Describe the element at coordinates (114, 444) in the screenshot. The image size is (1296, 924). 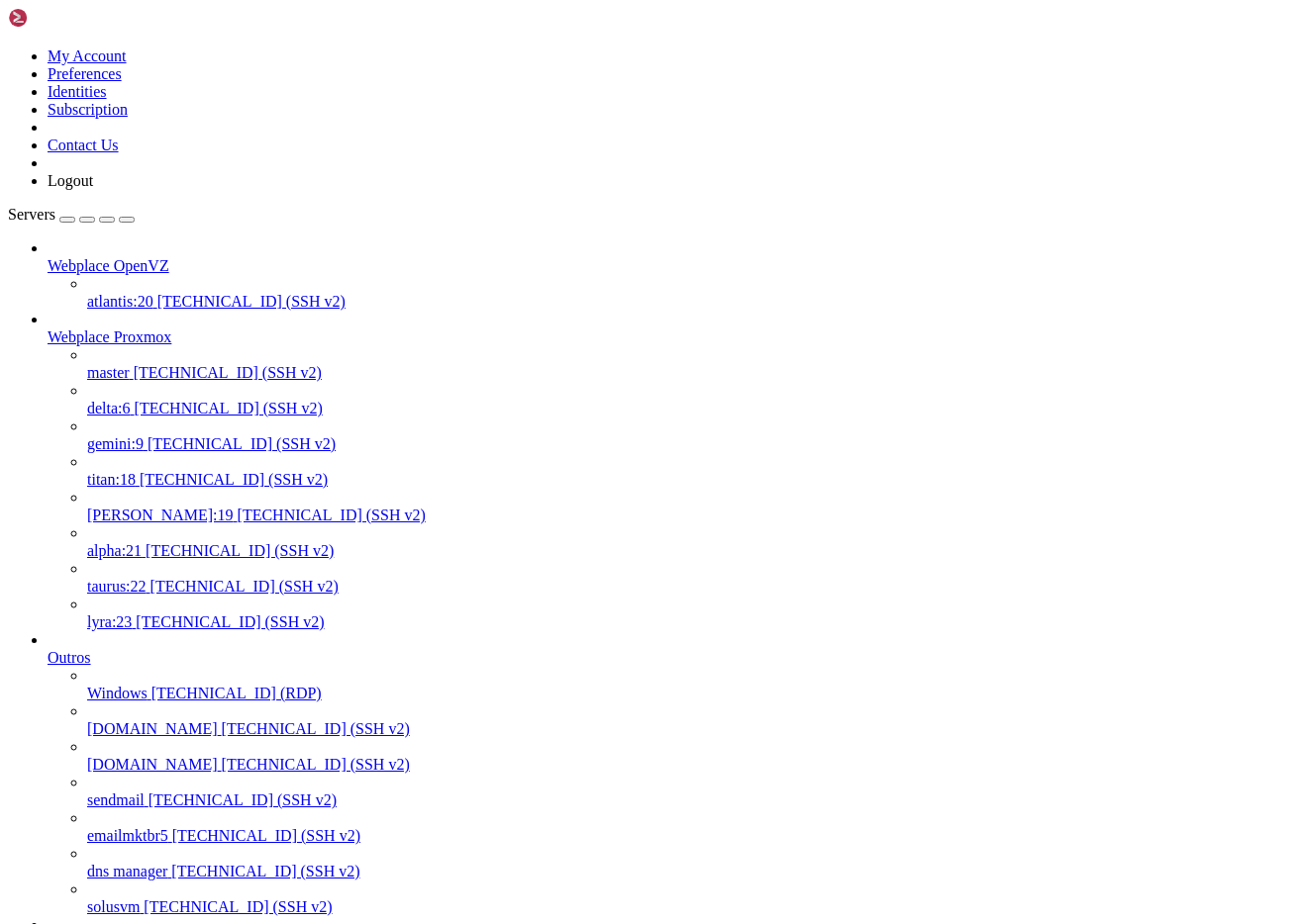
I see `span: gemini:9` at that location.